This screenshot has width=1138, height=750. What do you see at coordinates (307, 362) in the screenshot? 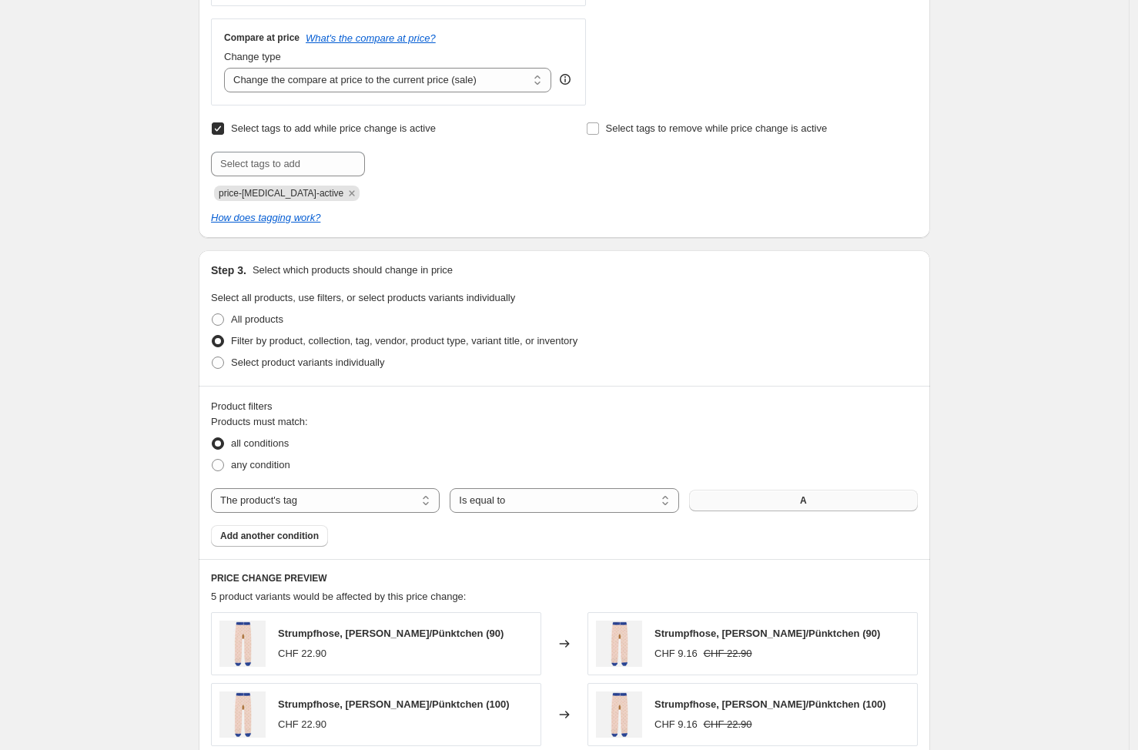
I see `span: Select product variants individually` at bounding box center [307, 362].